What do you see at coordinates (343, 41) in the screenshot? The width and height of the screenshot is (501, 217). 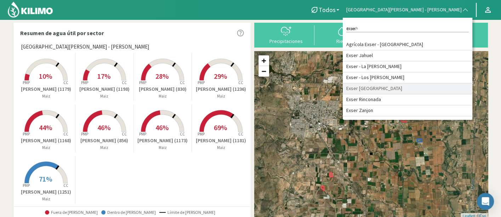 I see `div: Riego` at bounding box center [343, 41].